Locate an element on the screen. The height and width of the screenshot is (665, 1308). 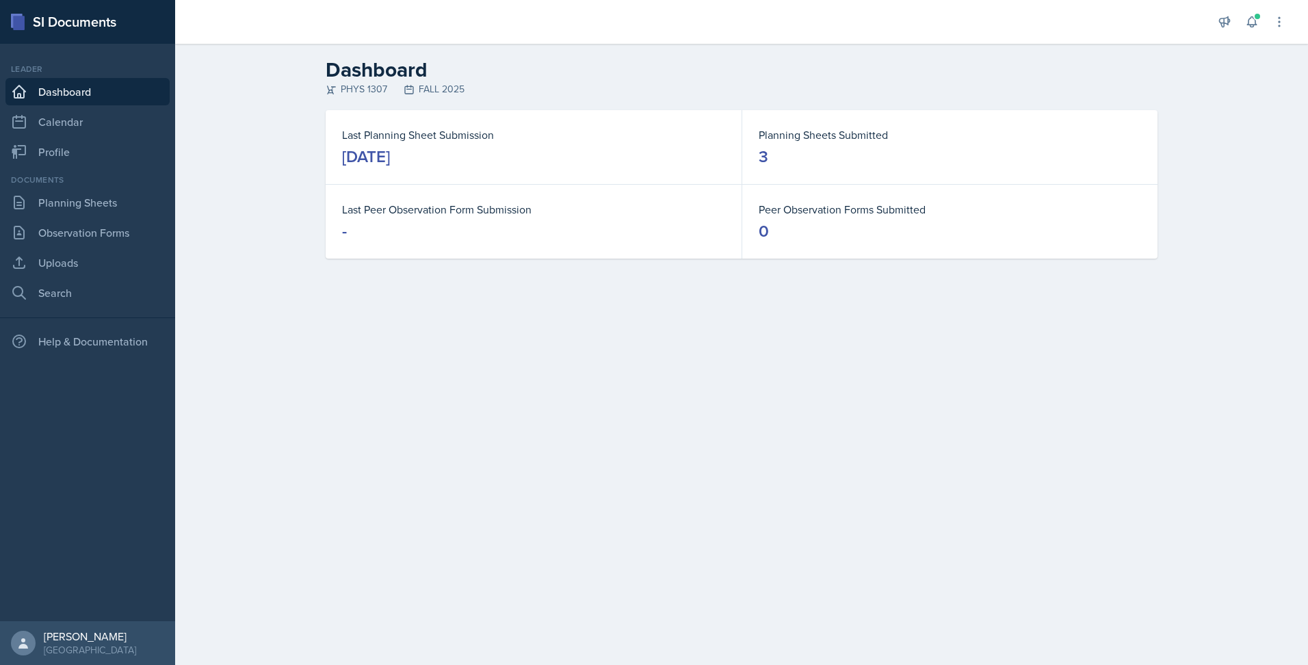
a: Search is located at coordinates (88, 293).